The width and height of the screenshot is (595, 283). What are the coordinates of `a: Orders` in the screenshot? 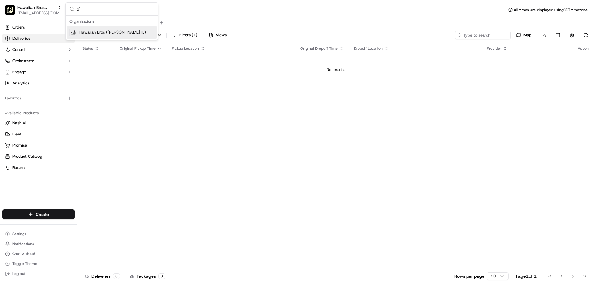 It's located at (38, 27).